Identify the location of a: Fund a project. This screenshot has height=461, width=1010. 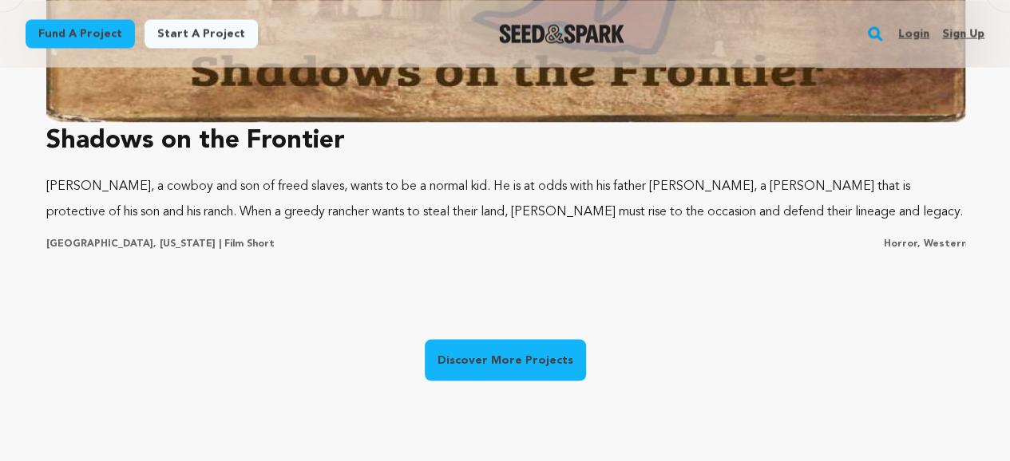
(80, 34).